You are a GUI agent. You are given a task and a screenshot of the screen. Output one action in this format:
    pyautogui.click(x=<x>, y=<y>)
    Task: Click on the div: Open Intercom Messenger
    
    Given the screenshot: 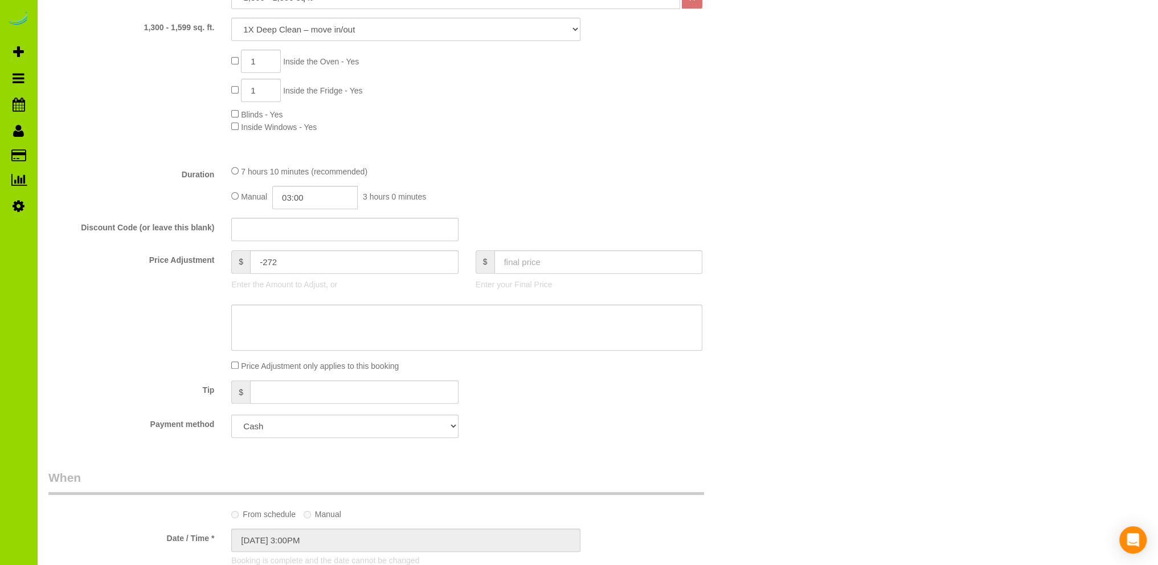 What is the action you would take?
    pyautogui.click(x=1133, y=540)
    